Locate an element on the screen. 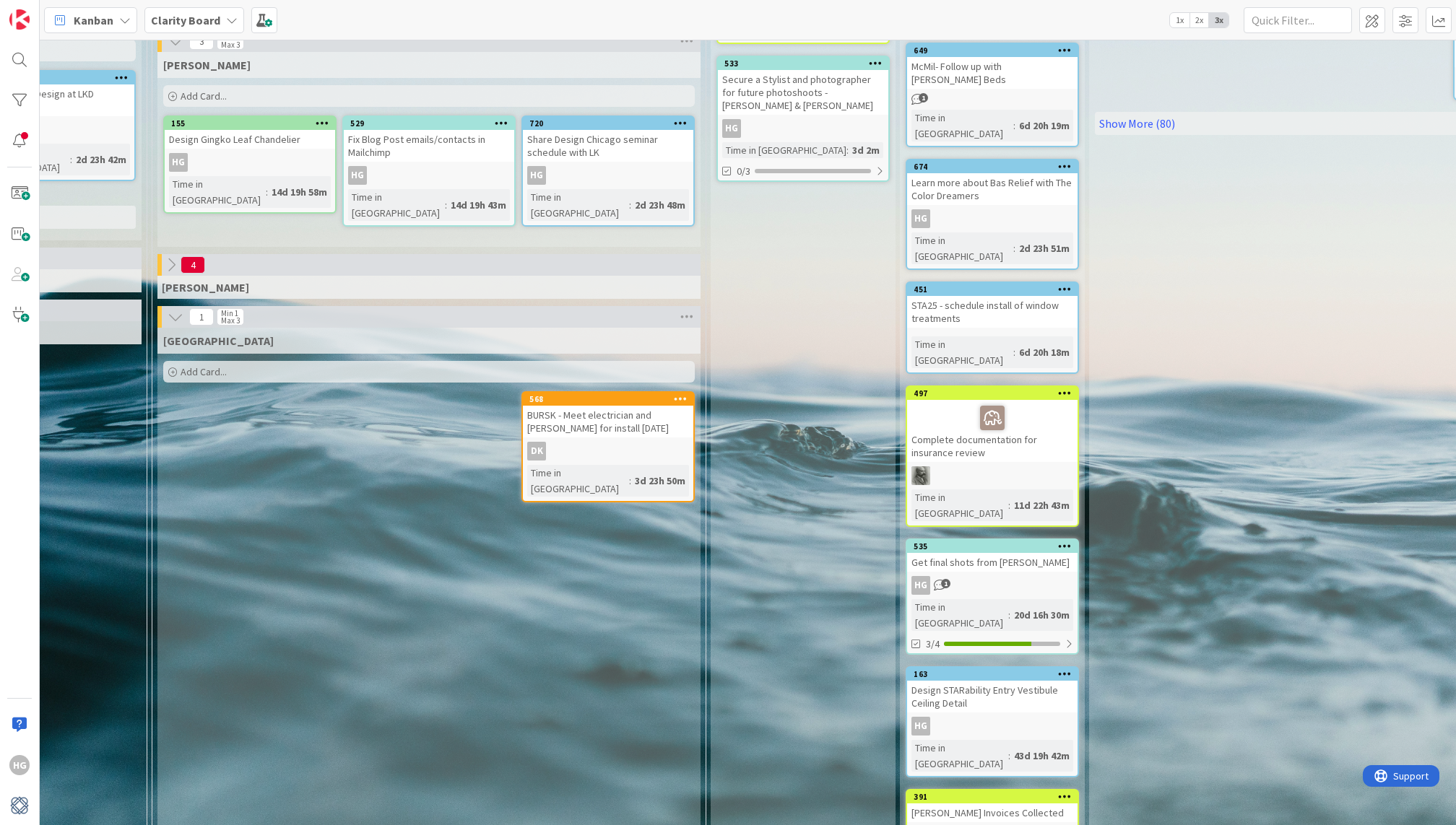 This screenshot has width=1456, height=825. div: 497 is located at coordinates (995, 394).